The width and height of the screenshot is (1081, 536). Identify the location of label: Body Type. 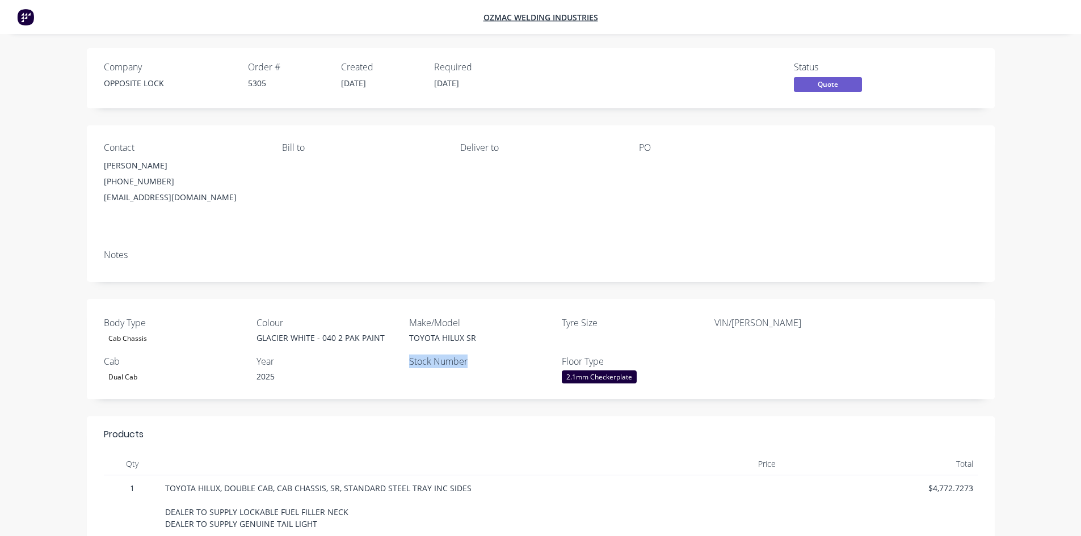
(175, 323).